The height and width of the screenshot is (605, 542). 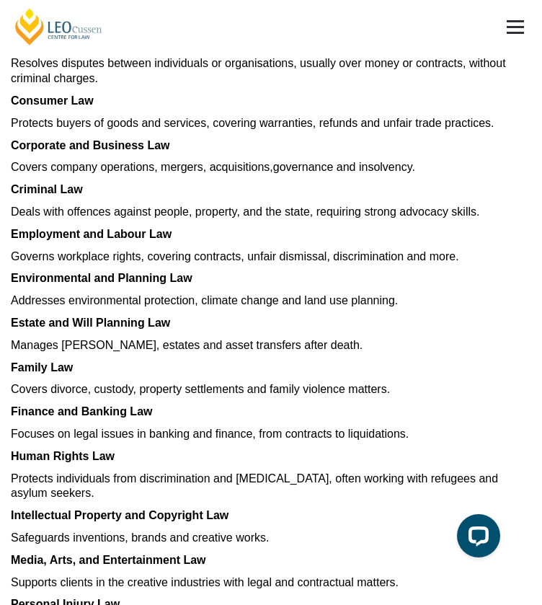 What do you see at coordinates (201, 389) in the screenshot?
I see `span: Covers divorce, custody, property settlements and family violence matters.` at bounding box center [201, 389].